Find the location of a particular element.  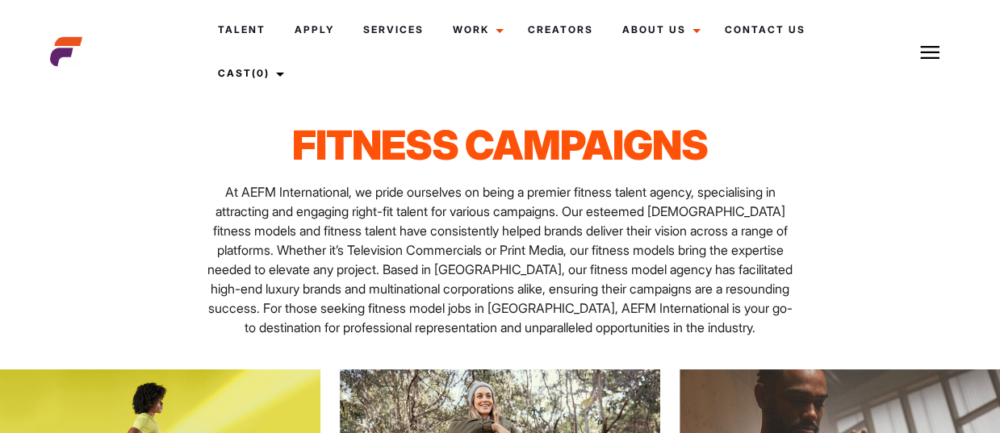

span: (0) is located at coordinates (261, 73).